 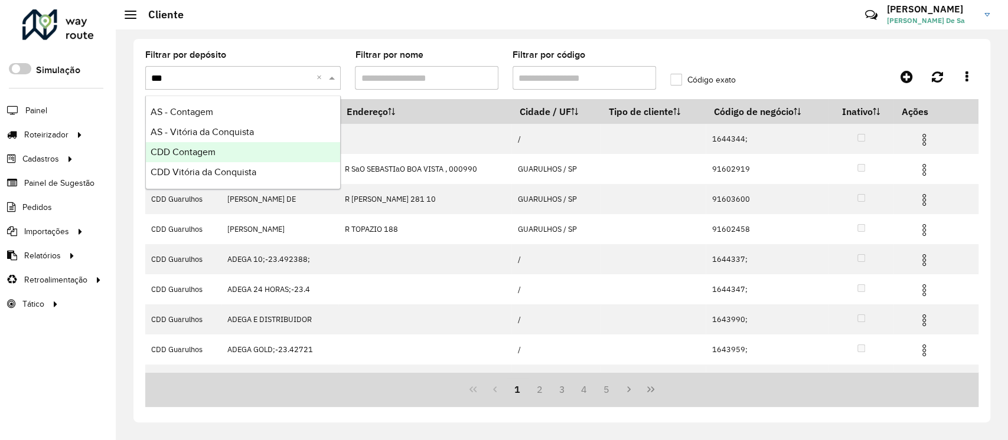 I want to click on span: AS - Vitória da Conquista, so click(x=202, y=132).